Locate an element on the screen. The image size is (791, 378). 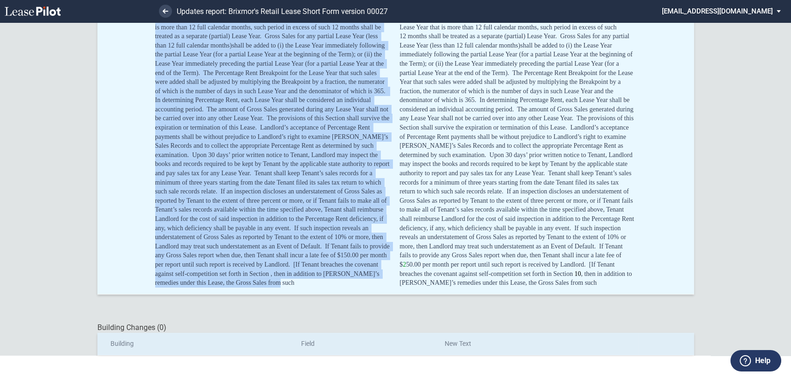
a: 10 is located at coordinates (578, 274).